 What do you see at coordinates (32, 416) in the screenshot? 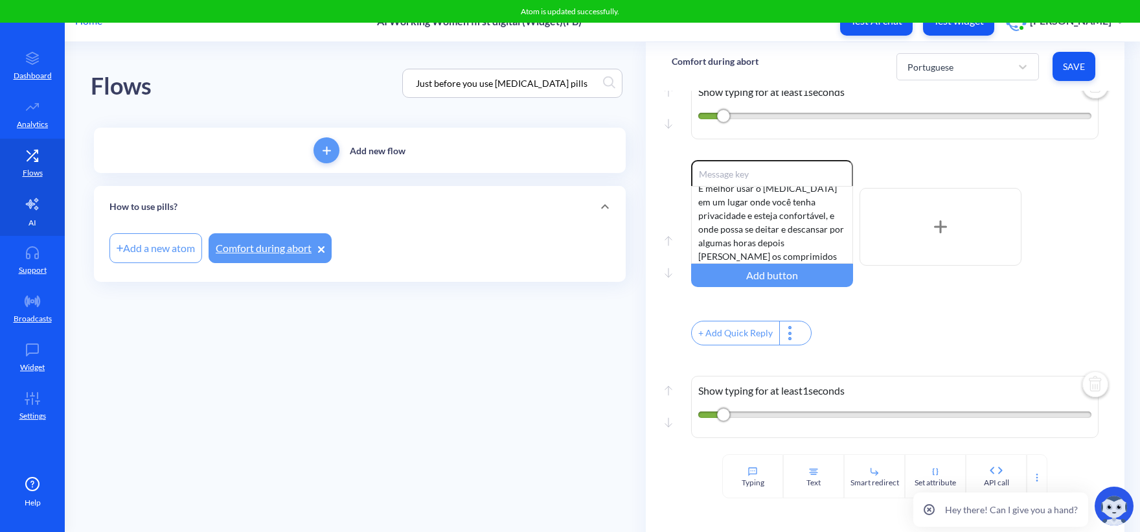
I see `p: Settings` at bounding box center [32, 416].